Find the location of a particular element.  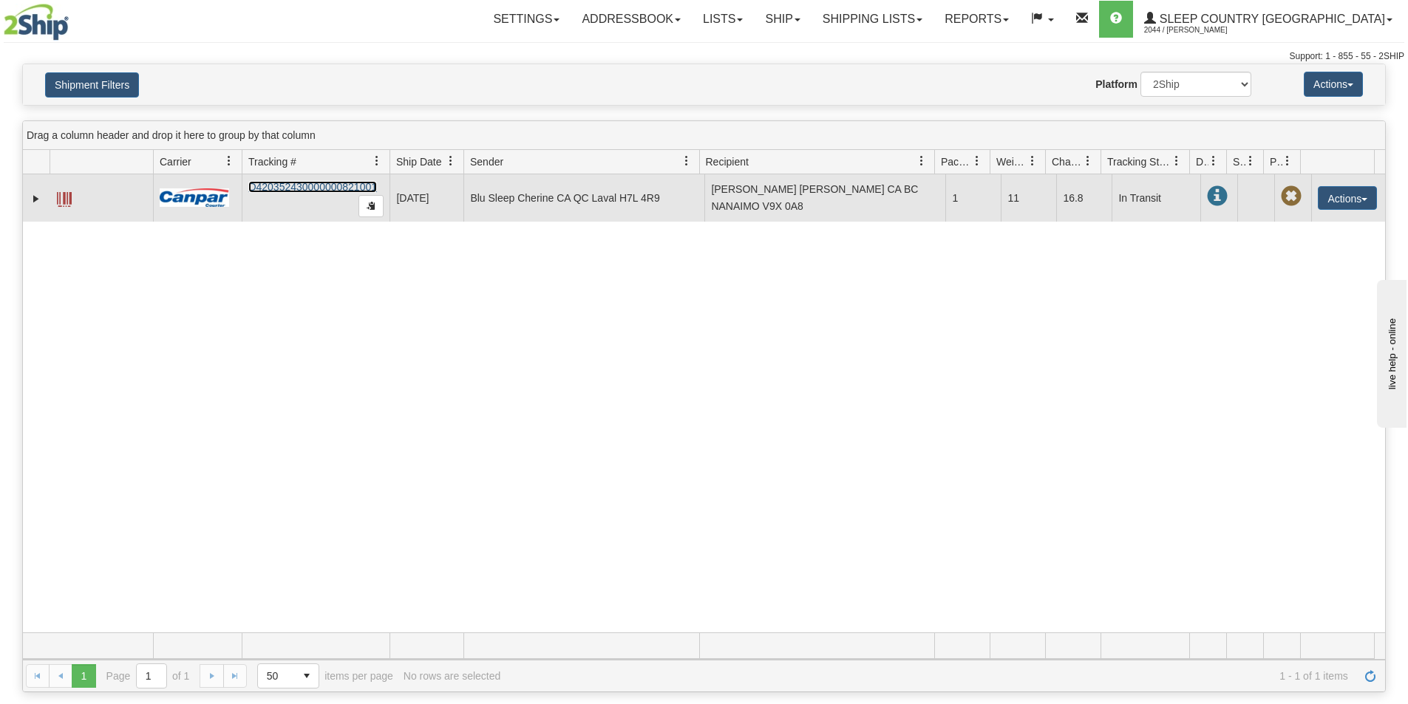

td: 1 is located at coordinates (973, 198).